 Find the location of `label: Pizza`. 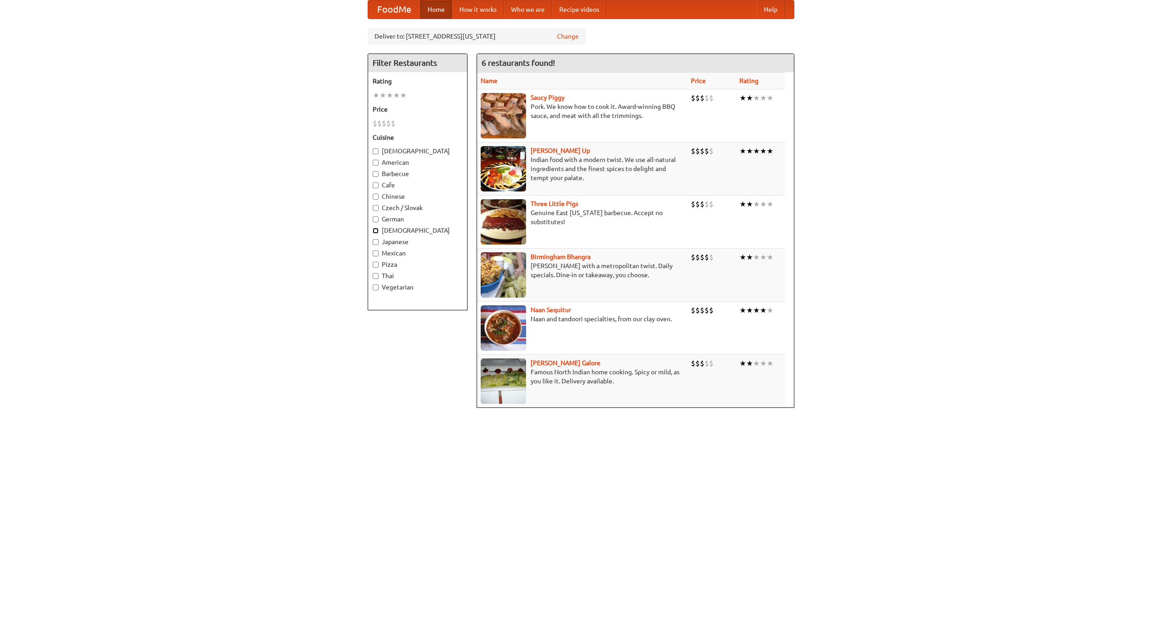

label: Pizza is located at coordinates (418, 265).